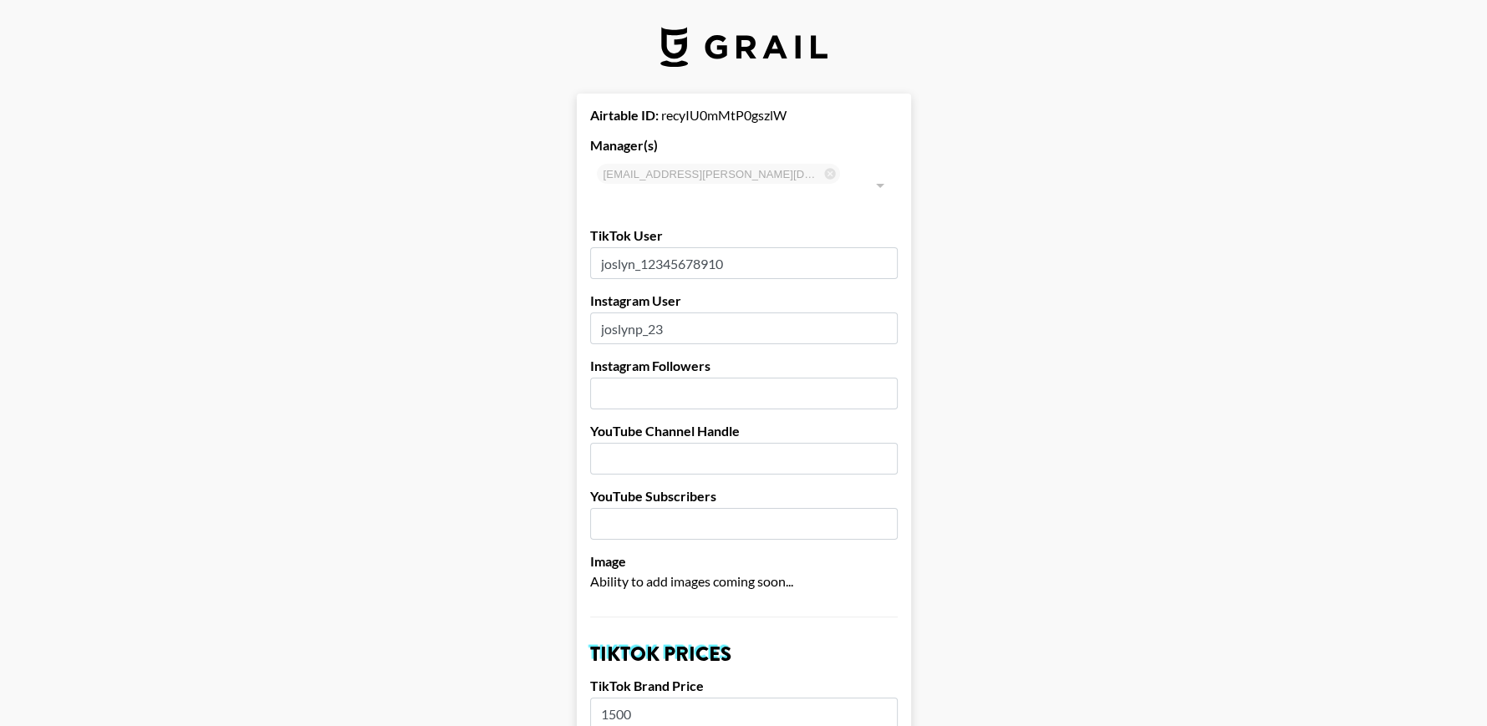 Image resolution: width=1487 pixels, height=726 pixels. Describe the element at coordinates (744, 236) in the screenshot. I see `label: TikTok User` at that location.